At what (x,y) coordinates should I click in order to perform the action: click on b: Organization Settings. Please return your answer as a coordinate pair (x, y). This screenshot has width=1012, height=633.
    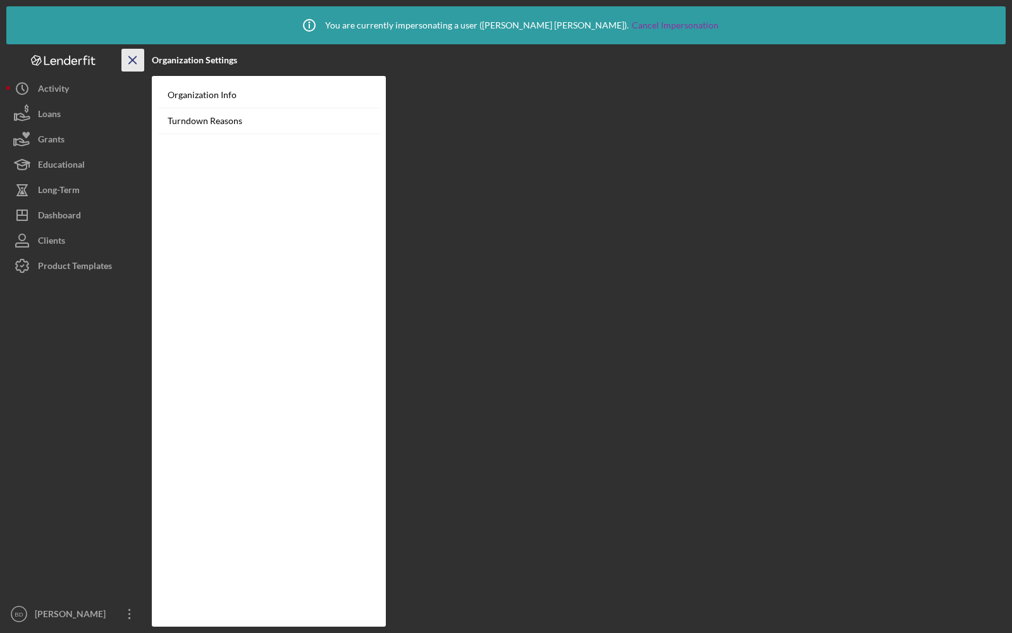
    Looking at the image, I should click on (194, 60).